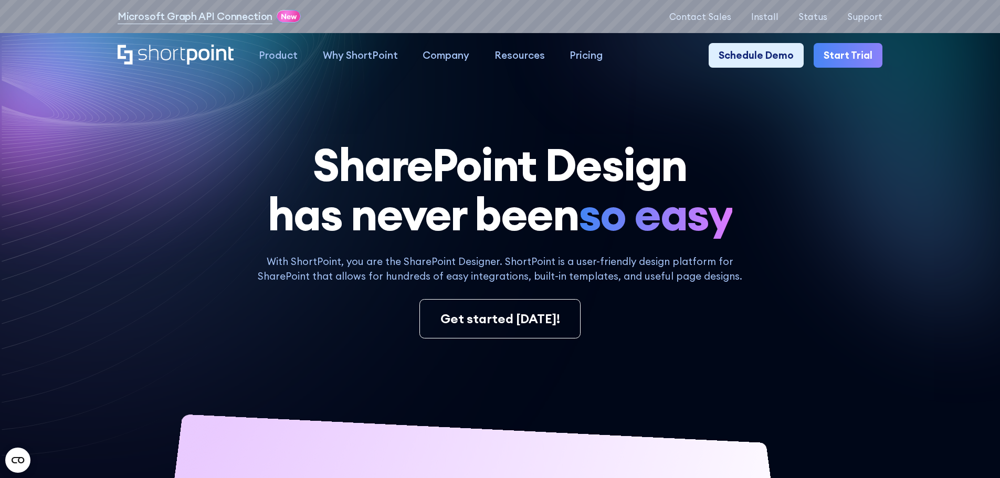 The image size is (1000, 478). What do you see at coordinates (520, 55) in the screenshot?
I see `div: Resources` at bounding box center [520, 55].